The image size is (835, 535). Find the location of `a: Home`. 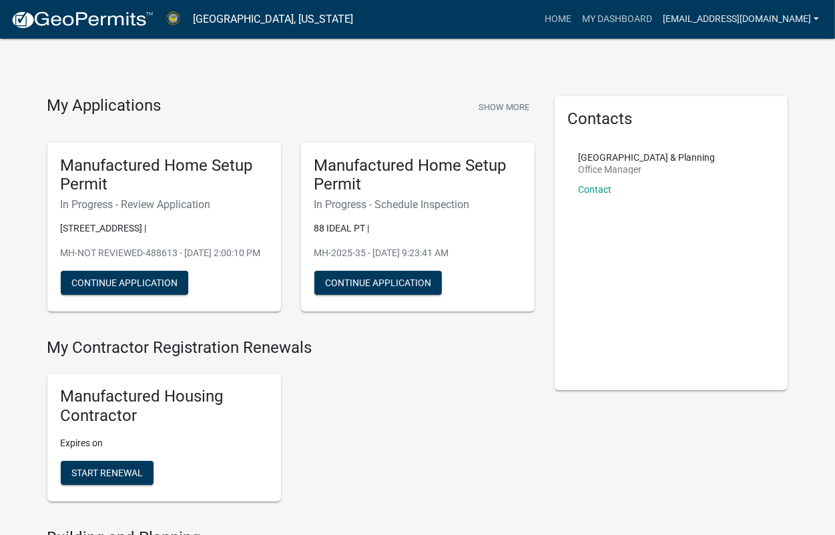

a: Home is located at coordinates (558, 19).